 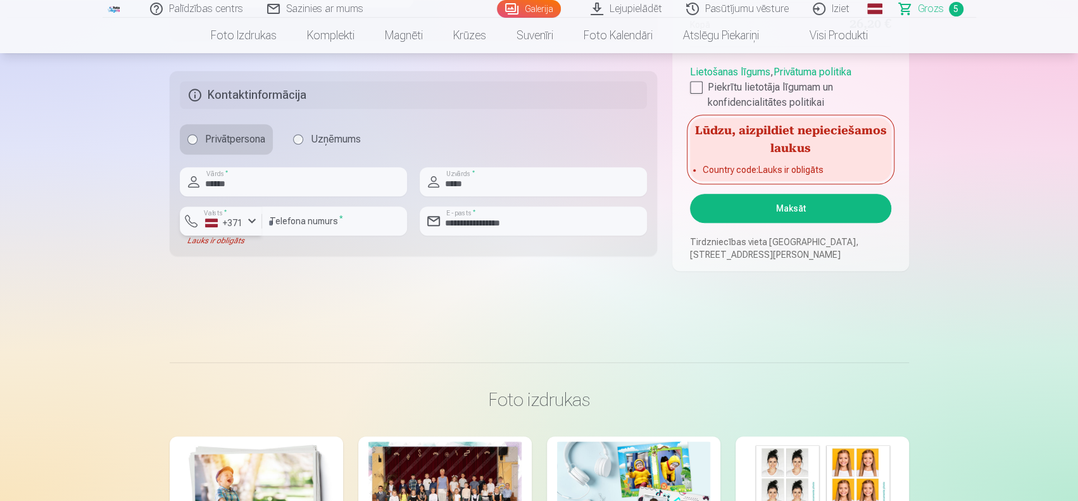 I want to click on button: Valsts*+371, so click(x=221, y=221).